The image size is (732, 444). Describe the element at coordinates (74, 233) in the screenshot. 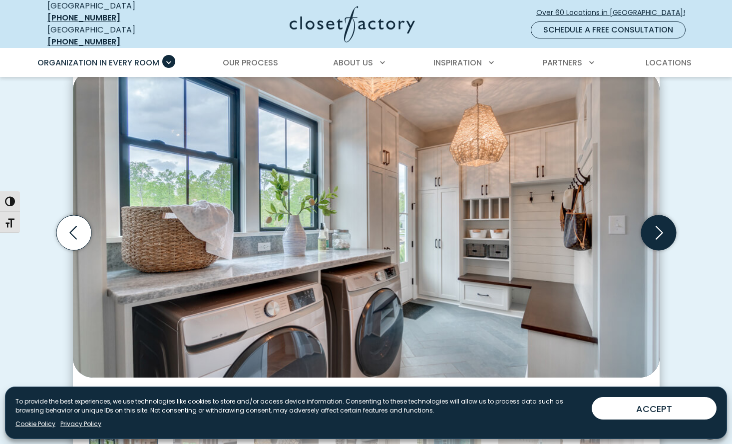

I see `button: Previous slide` at that location.